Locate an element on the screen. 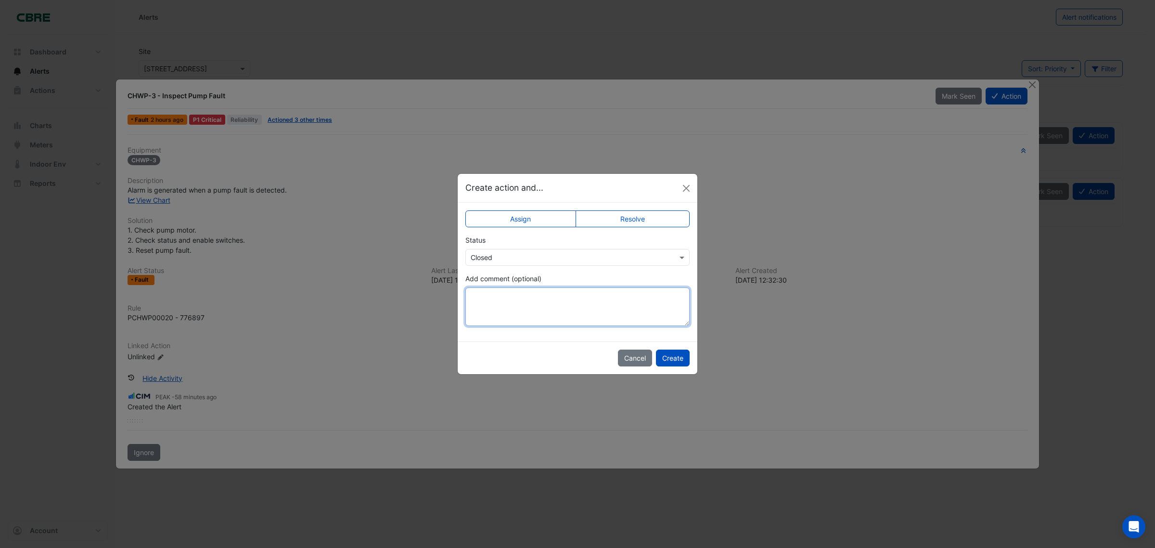 This screenshot has height=548, width=1155. button: Create is located at coordinates (673, 358).